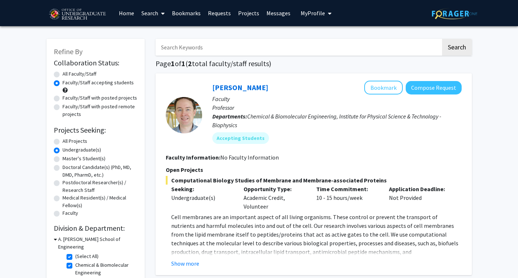 This screenshot has width=518, height=278. I want to click on label: Chemical & Biomolecular Engineering, so click(105, 269).